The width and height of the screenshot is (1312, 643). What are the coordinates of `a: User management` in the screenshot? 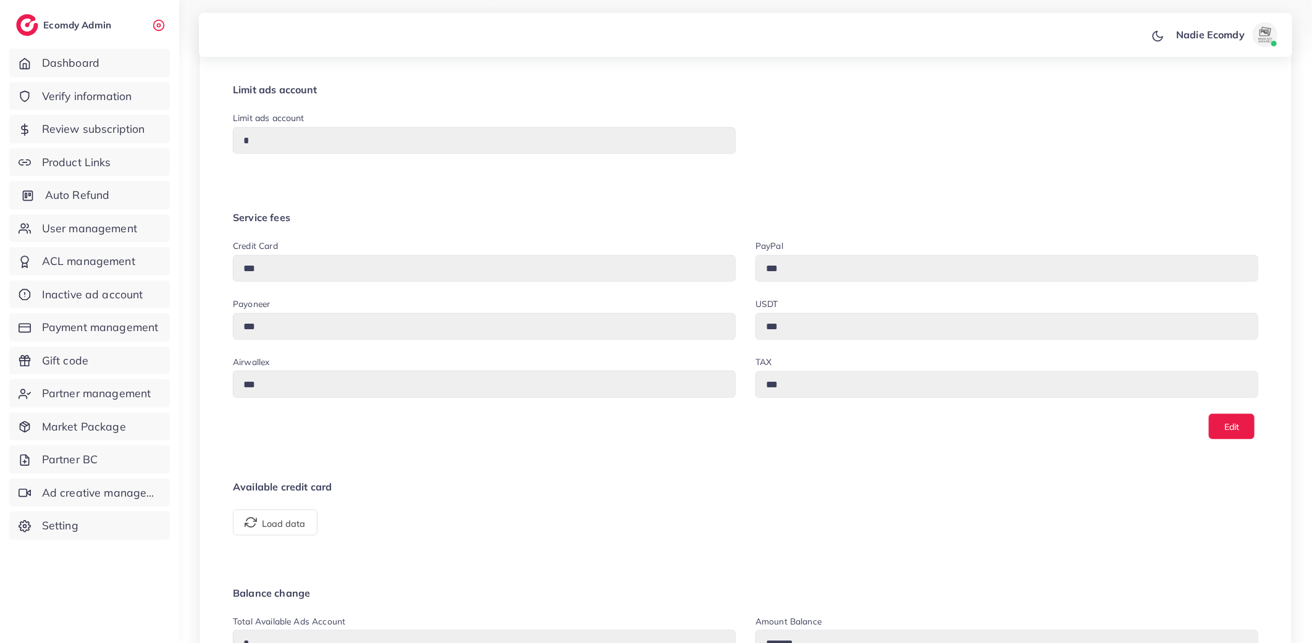 It's located at (90, 229).